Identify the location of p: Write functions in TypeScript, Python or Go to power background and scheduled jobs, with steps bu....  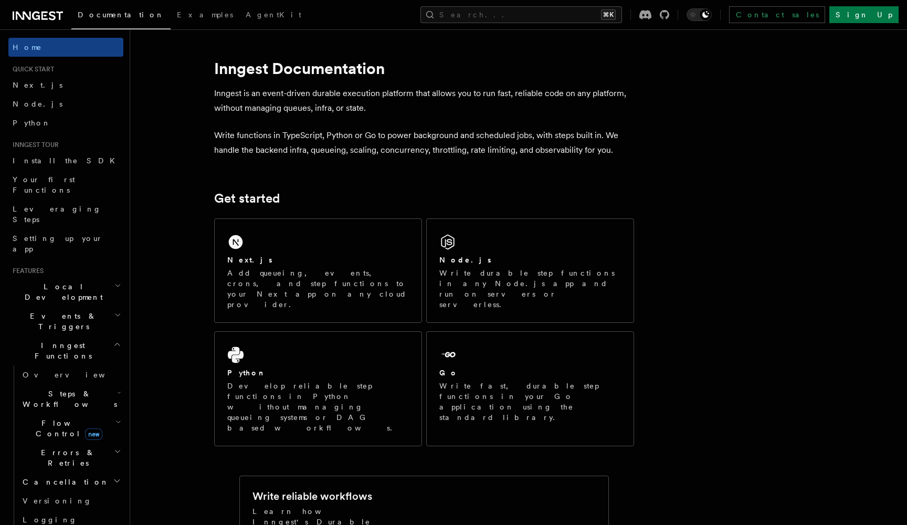
(424, 143).